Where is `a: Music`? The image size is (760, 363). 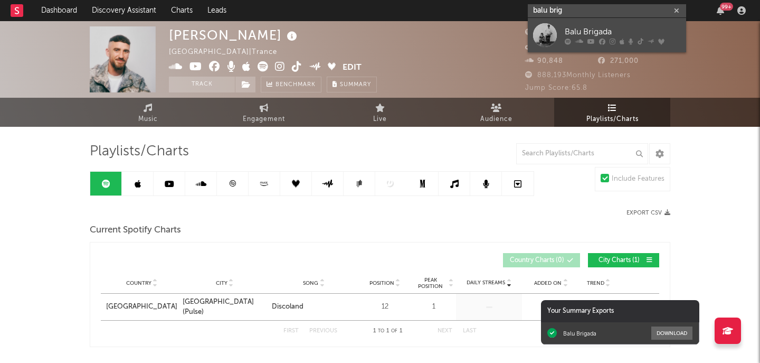 a: Music is located at coordinates (148, 112).